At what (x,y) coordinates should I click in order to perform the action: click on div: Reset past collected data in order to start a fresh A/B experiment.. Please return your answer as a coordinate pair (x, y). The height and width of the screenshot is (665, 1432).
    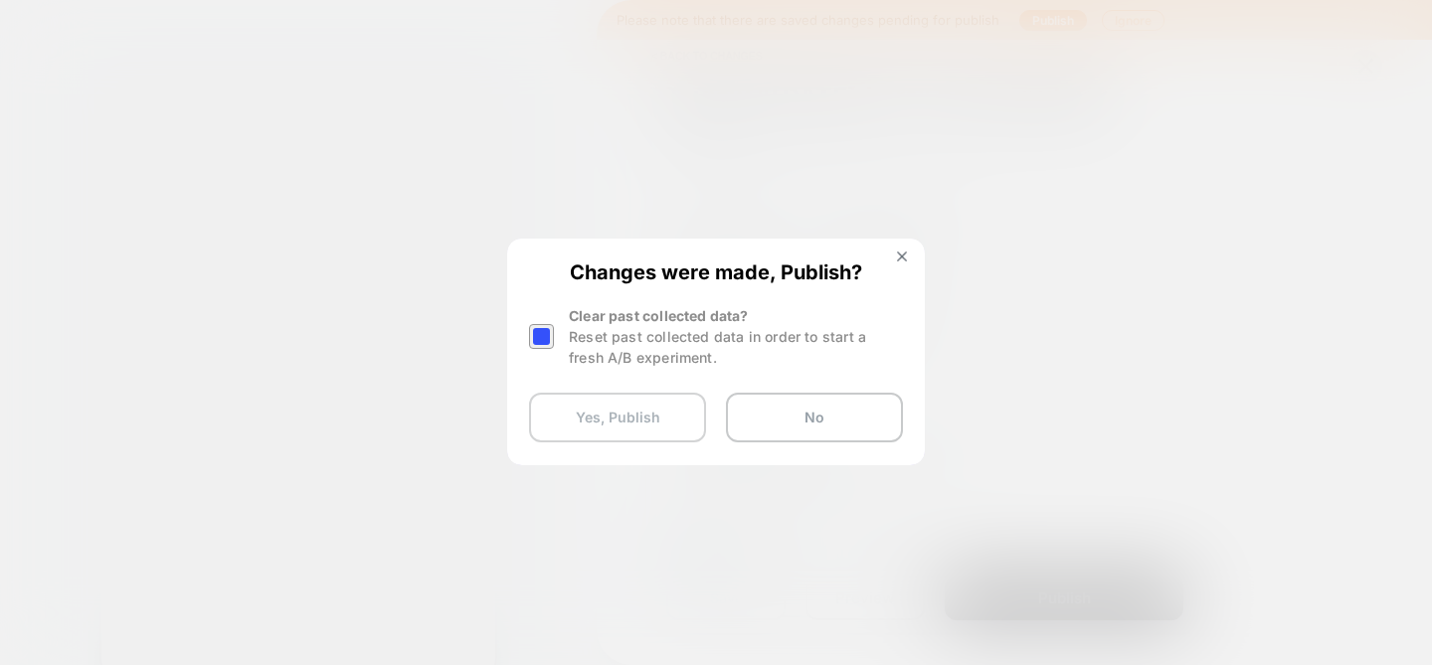
    Looking at the image, I should click on (736, 347).